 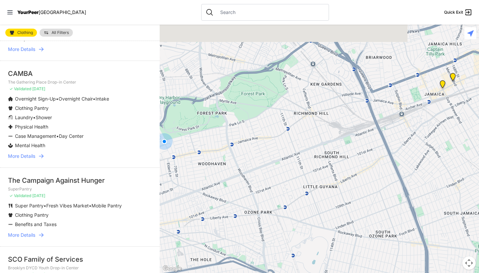 I want to click on div: Queens, so click(x=442, y=85).